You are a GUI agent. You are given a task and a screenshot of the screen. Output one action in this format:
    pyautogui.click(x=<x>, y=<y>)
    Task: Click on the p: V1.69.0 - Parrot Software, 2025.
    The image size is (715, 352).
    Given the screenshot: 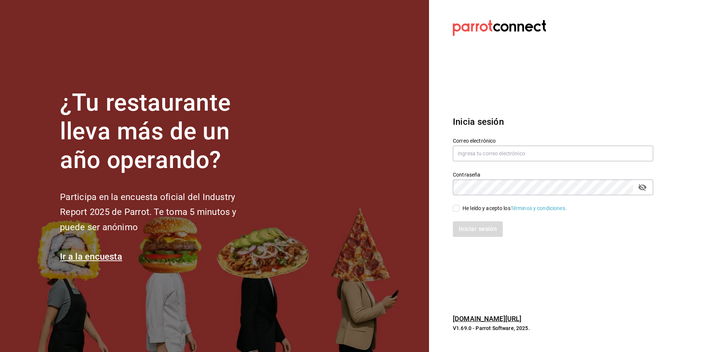 What is the action you would take?
    pyautogui.click(x=553, y=328)
    